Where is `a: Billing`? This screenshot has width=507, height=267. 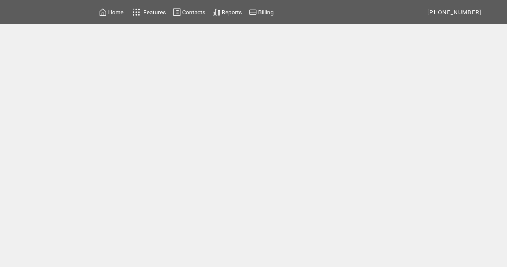
a: Billing is located at coordinates (261, 12).